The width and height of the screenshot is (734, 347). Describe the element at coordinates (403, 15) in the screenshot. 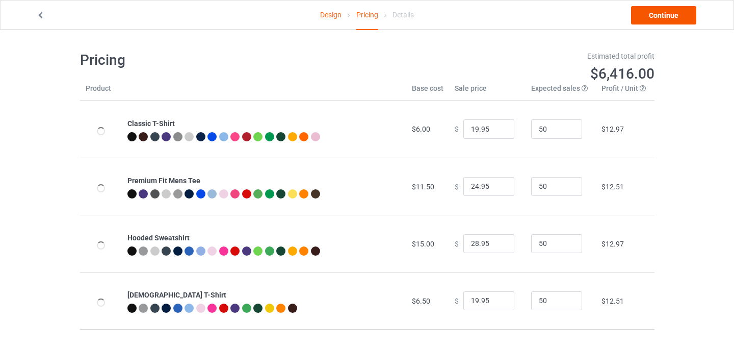

I see `div: Details` at that location.